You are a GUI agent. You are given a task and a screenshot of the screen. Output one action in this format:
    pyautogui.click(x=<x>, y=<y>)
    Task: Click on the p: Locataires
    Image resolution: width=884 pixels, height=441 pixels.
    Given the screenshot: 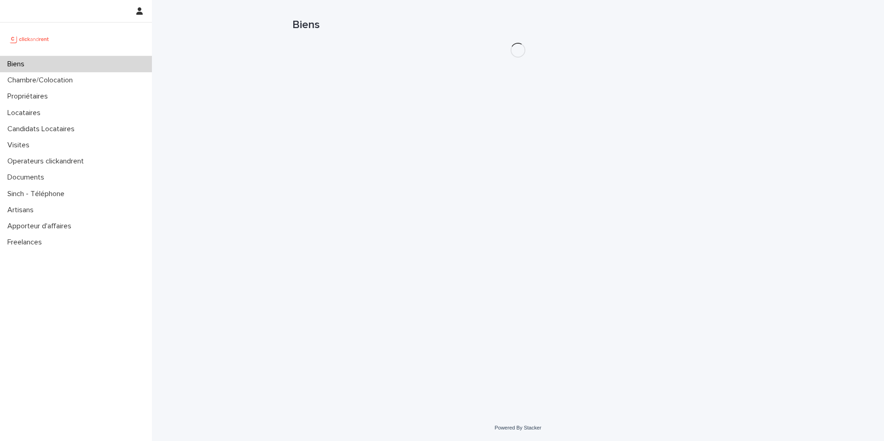 What is the action you would take?
    pyautogui.click(x=26, y=113)
    